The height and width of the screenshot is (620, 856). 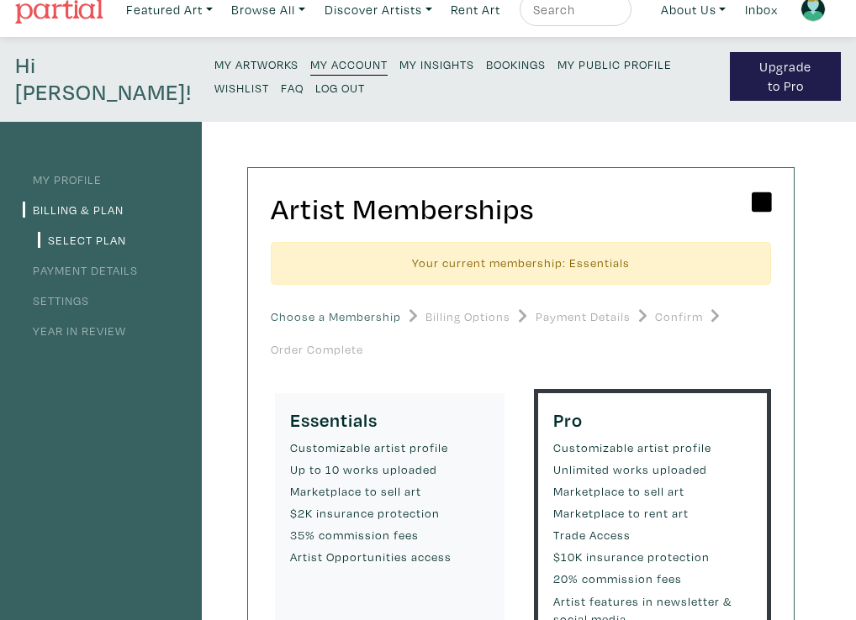 I want to click on h2: Artist Memberships, so click(x=520, y=208).